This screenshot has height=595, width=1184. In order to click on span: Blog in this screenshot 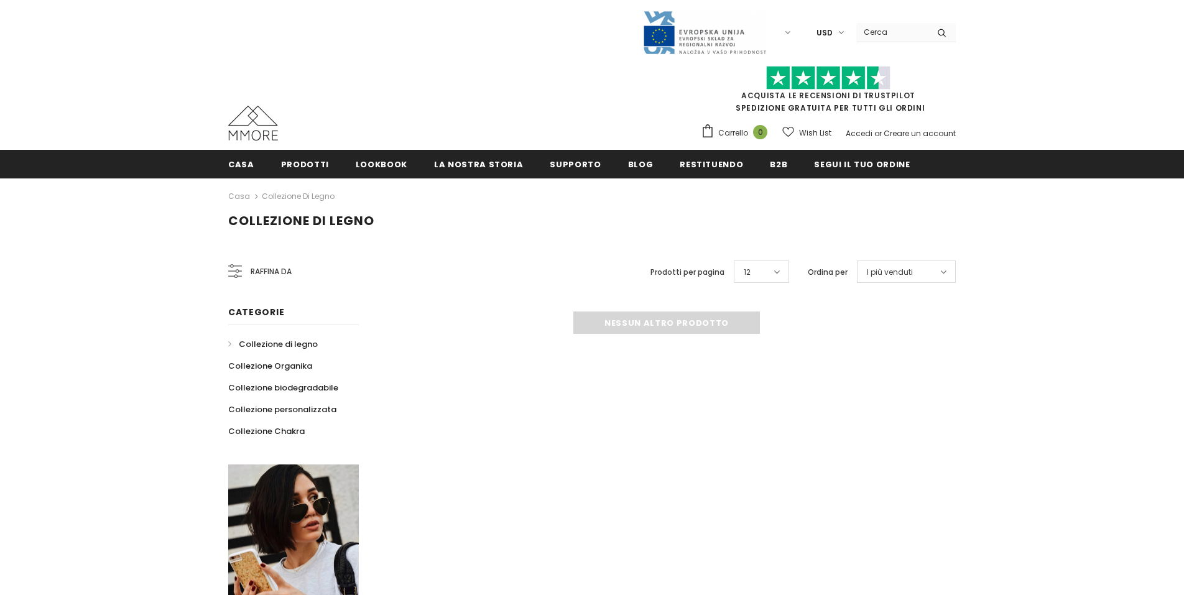, I will do `click(641, 164)`.